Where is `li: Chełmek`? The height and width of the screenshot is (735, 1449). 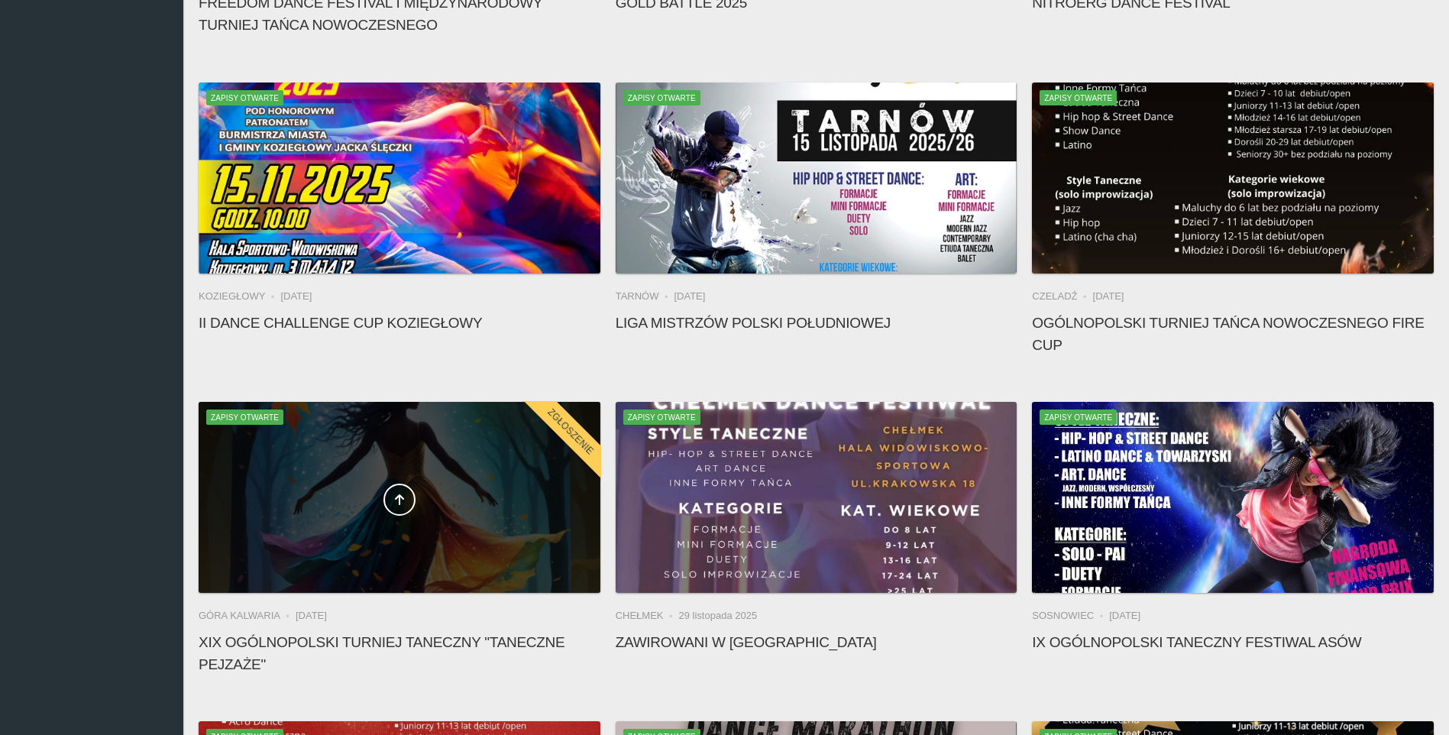 li: Chełmek is located at coordinates (647, 616).